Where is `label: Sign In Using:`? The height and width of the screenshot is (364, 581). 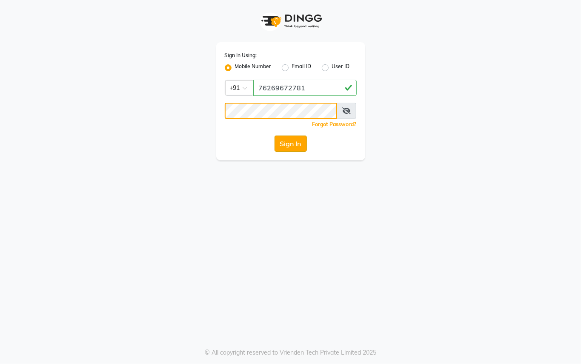 label: Sign In Using: is located at coordinates (241, 55).